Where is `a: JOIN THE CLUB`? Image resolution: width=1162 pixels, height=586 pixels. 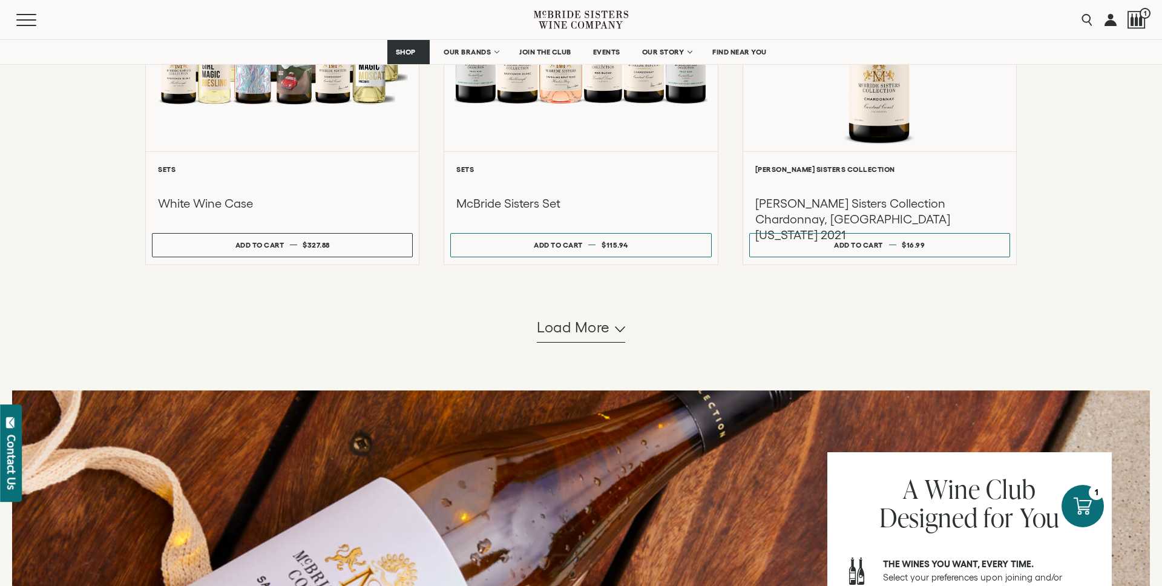 a: JOIN THE CLUB is located at coordinates (545, 52).